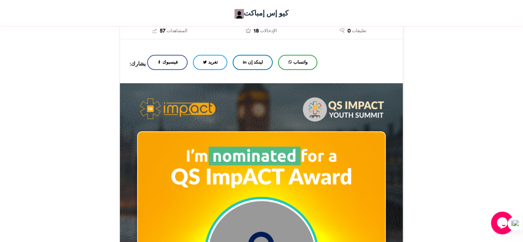  Describe the element at coordinates (253, 62) in the screenshot. I see `a: لينكد إن` at that location.